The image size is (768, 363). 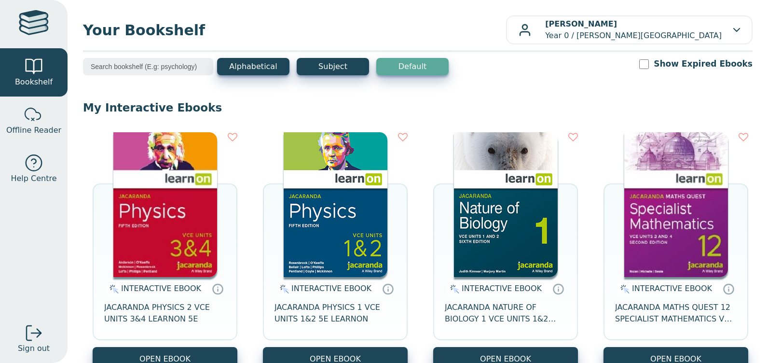 I want to click on span: Help Centre, so click(x=33, y=179).